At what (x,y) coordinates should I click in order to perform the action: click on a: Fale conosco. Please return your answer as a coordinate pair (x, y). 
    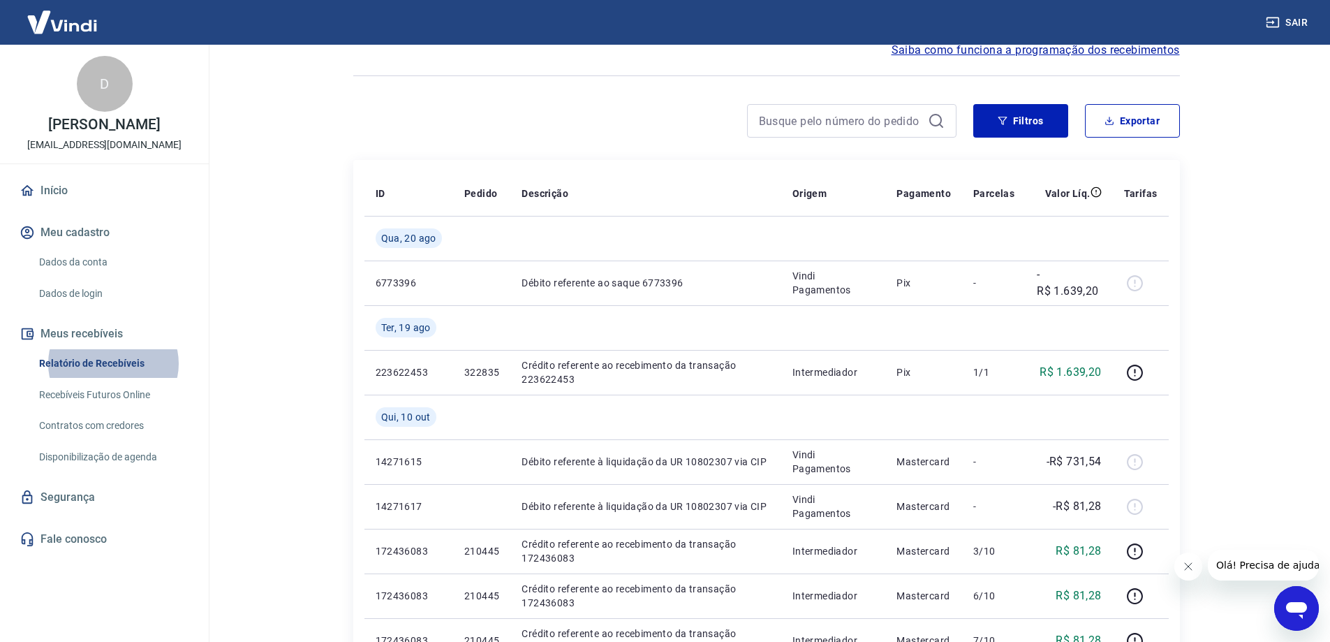
    Looking at the image, I should click on (104, 539).